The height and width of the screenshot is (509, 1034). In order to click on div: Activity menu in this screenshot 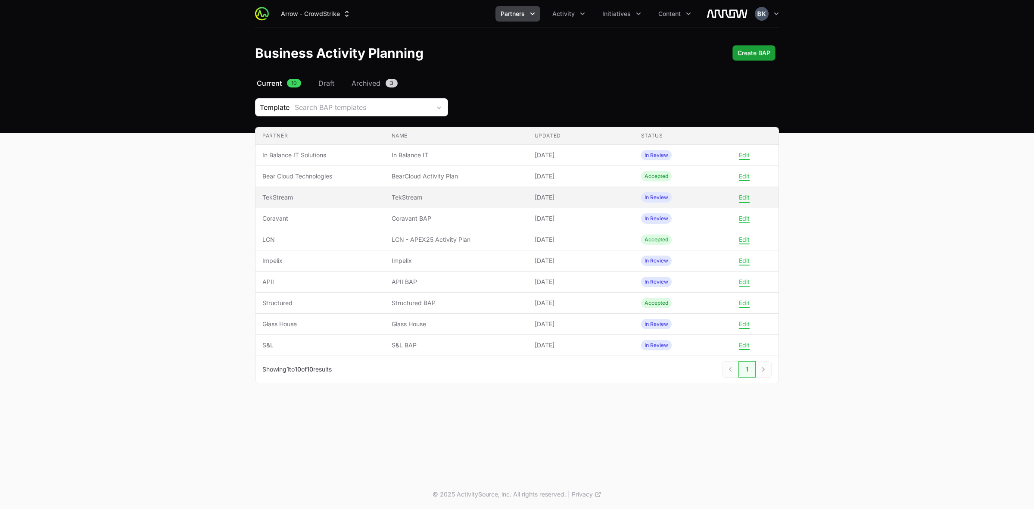, I will do `click(569, 14)`.